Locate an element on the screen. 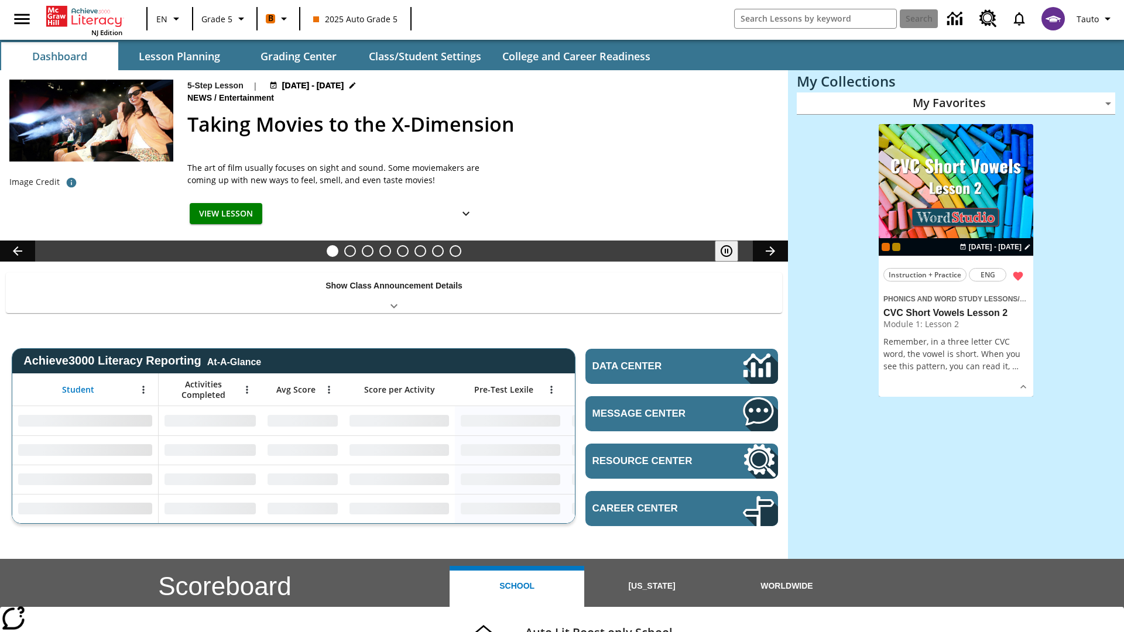 The width and height of the screenshot is (1124, 632). span: Data Center is located at coordinates (648, 367).